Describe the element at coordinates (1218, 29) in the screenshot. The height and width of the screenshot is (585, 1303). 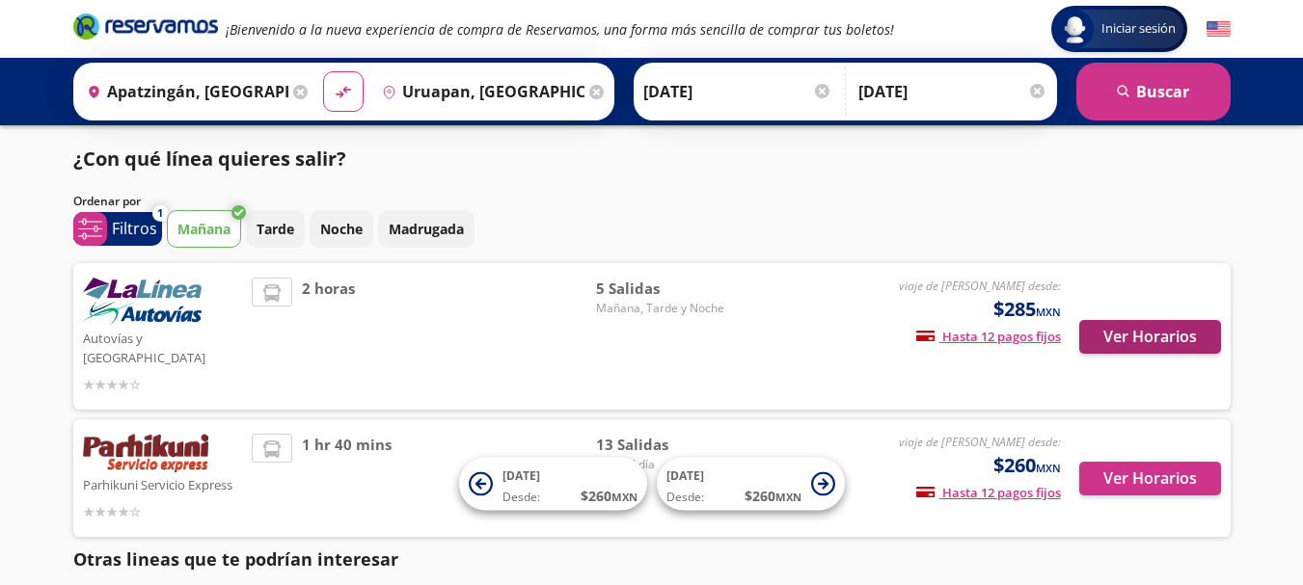
I see `button: English` at that location.